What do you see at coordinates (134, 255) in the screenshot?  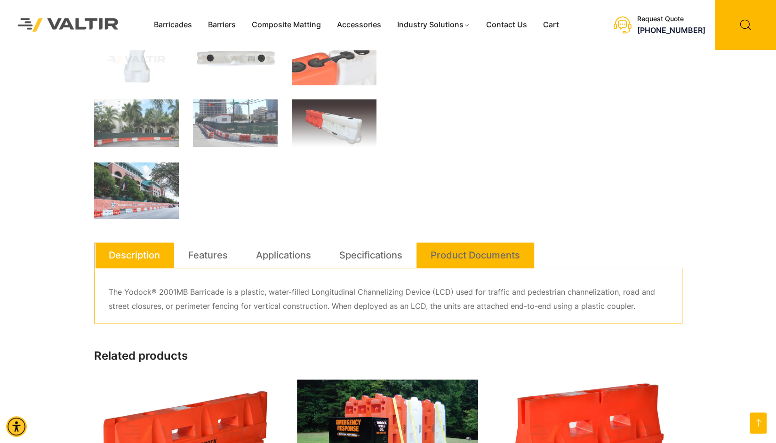 I see `a: Description` at bounding box center [134, 255].